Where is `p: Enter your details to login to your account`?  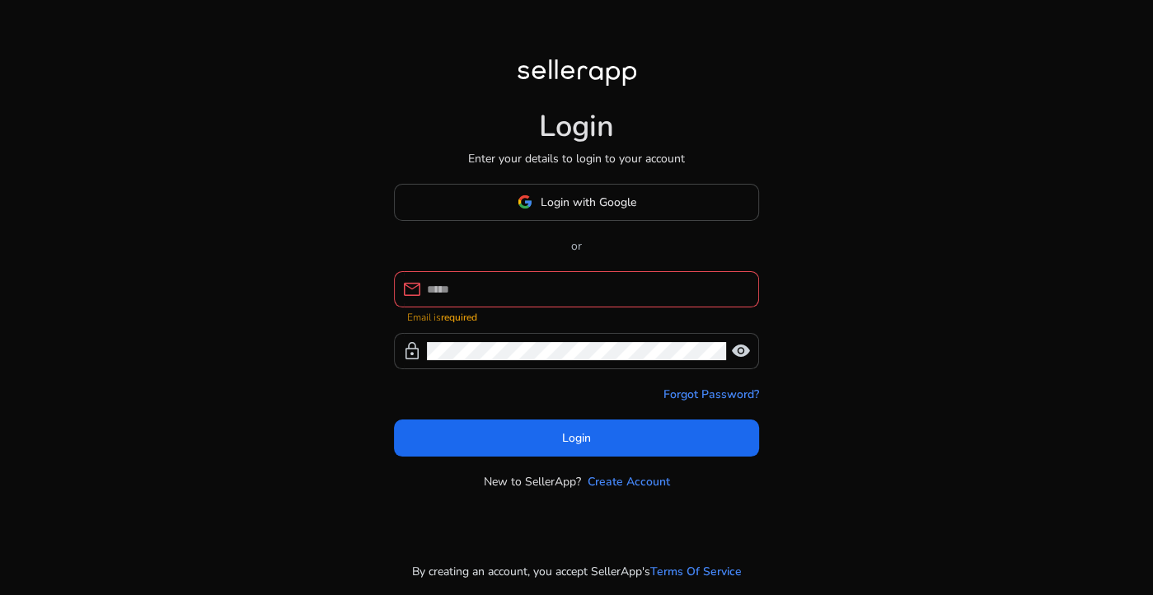
p: Enter your details to login to your account is located at coordinates (576, 158).